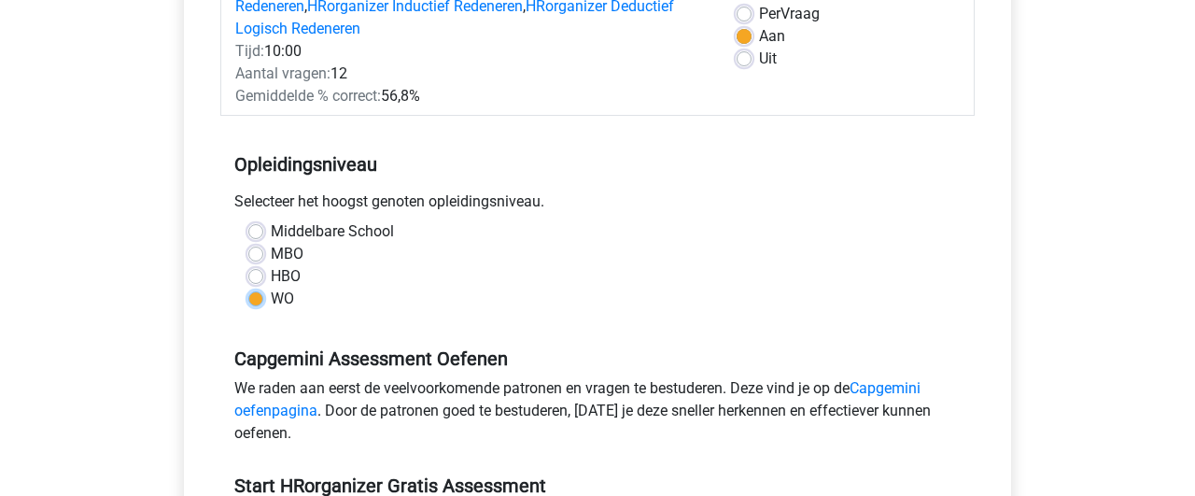  What do you see at coordinates (769, 13) in the screenshot?
I see `span: Per` at bounding box center [769, 13].